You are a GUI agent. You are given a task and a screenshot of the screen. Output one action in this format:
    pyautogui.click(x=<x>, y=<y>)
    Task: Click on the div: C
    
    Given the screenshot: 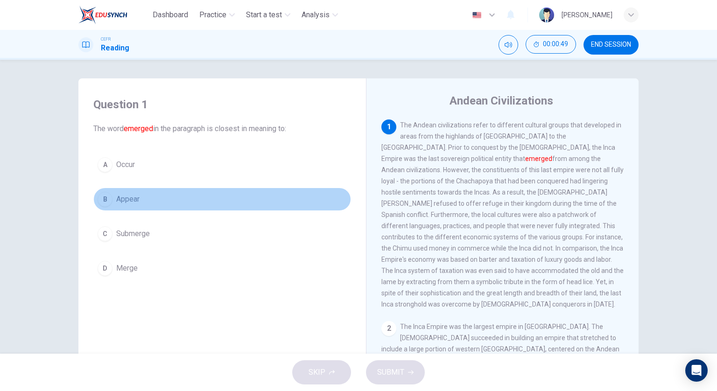 What is the action you would take?
    pyautogui.click(x=105, y=234)
    